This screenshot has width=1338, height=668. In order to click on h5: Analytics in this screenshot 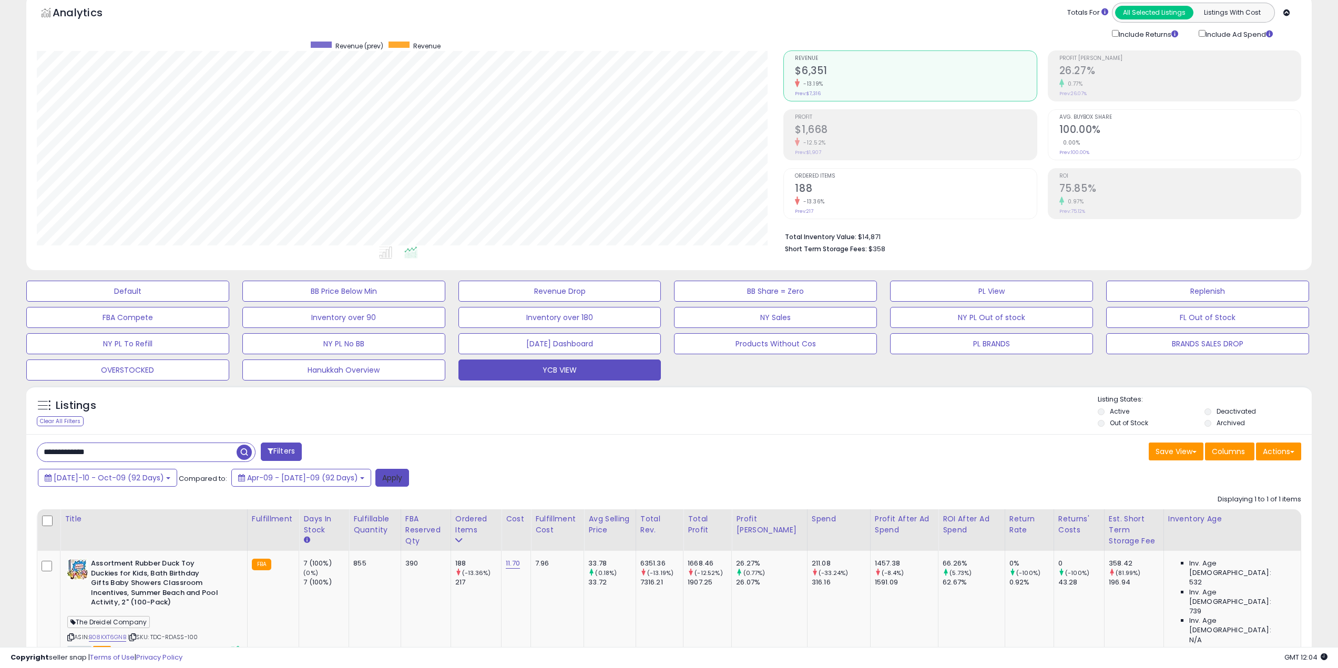, I will do `click(88, 14)`.